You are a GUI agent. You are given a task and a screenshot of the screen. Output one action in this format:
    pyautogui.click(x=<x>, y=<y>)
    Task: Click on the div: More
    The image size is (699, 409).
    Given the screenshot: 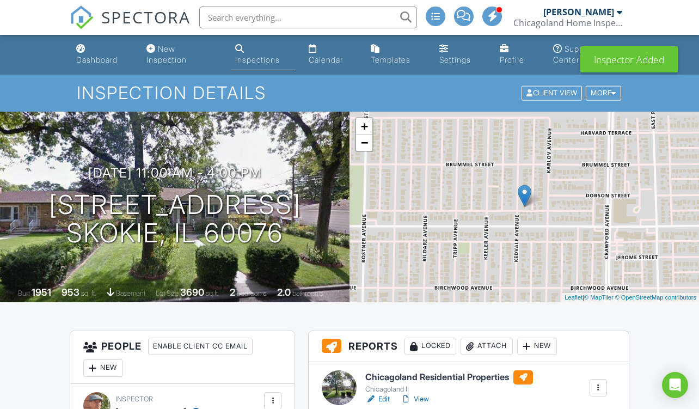 What is the action you would take?
    pyautogui.click(x=603, y=93)
    